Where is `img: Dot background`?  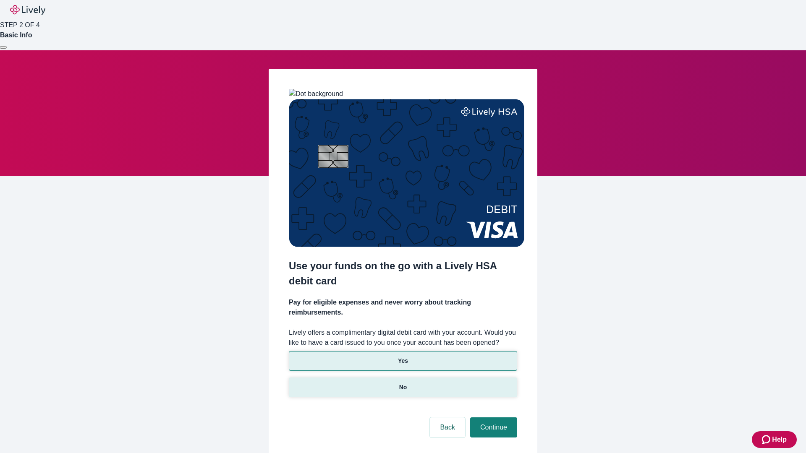 img: Dot background is located at coordinates (316, 94).